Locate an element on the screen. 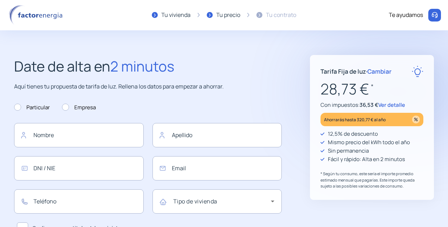 The image size is (448, 227). p: Tarifa Fija de luz · is located at coordinates (356, 71).